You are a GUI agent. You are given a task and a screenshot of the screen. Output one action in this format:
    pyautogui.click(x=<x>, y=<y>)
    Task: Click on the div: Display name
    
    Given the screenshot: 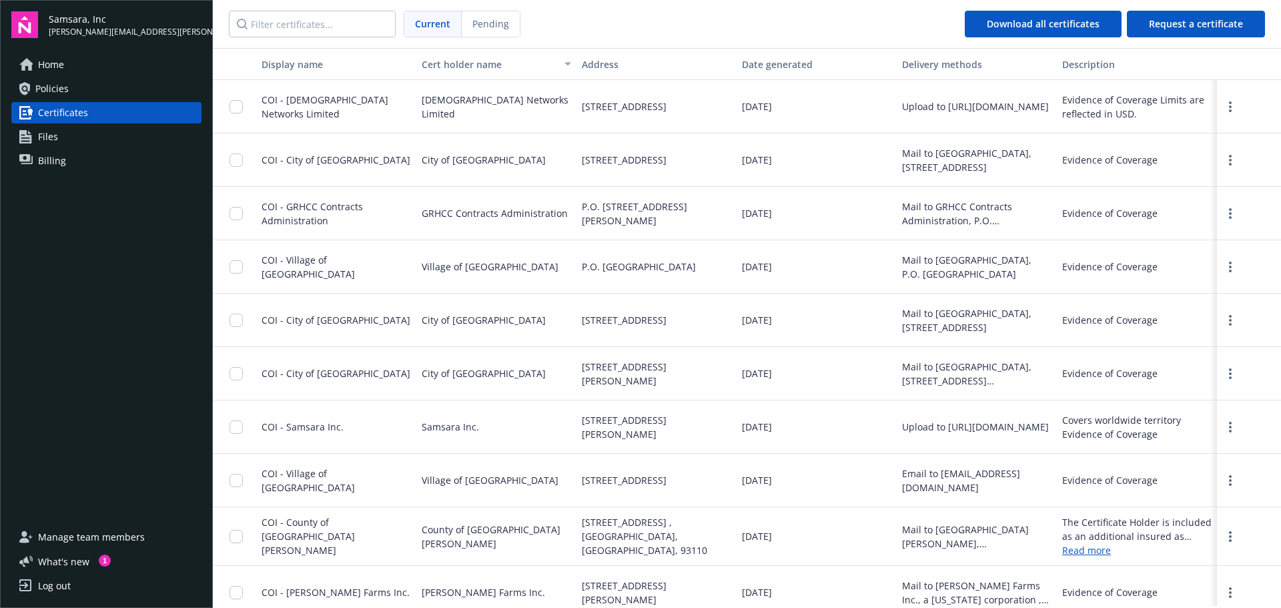 What is the action you would take?
    pyautogui.click(x=336, y=64)
    